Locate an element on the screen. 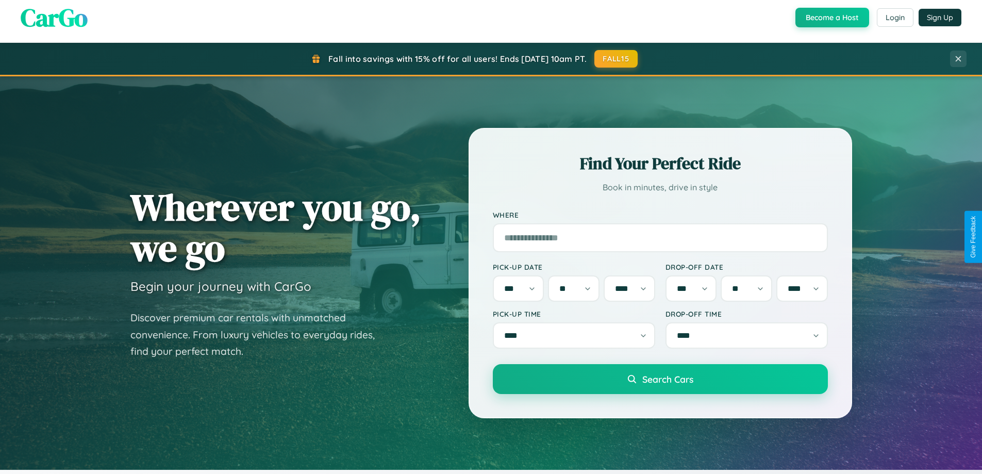  div: Give Feedback is located at coordinates (974, 237).